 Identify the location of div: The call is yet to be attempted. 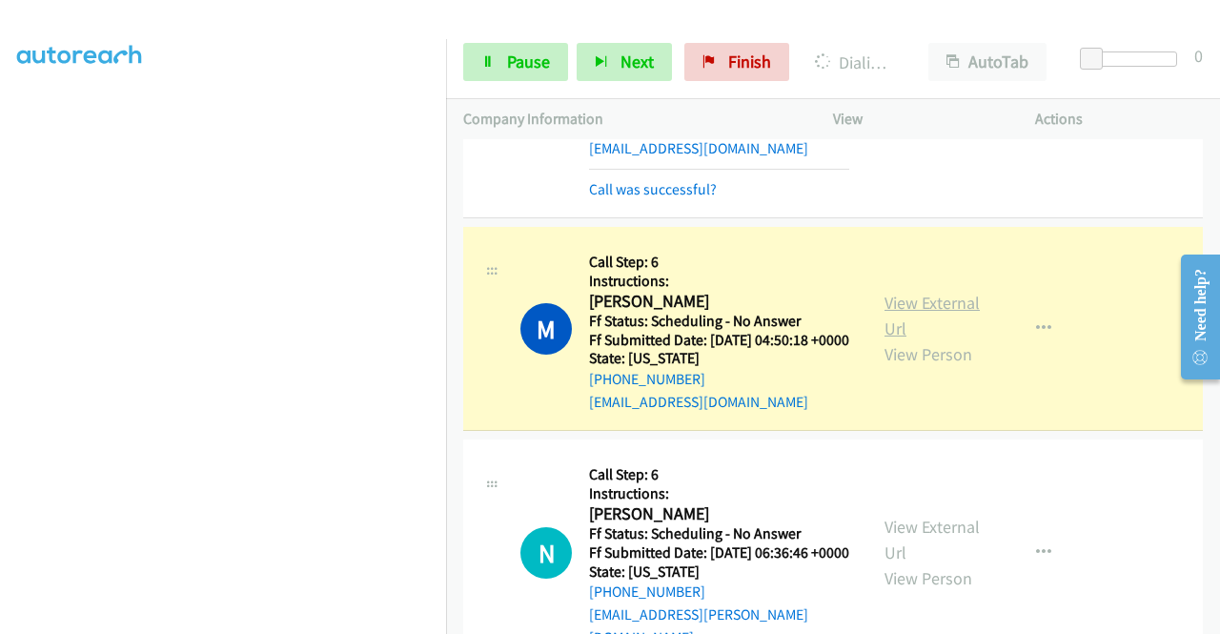
(546, 553).